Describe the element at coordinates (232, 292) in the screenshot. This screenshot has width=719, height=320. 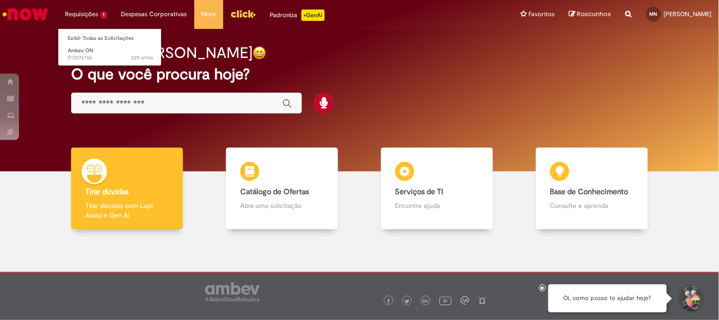
I see `img: logo_footer_ambev_rotulo_gray.png` at that location.